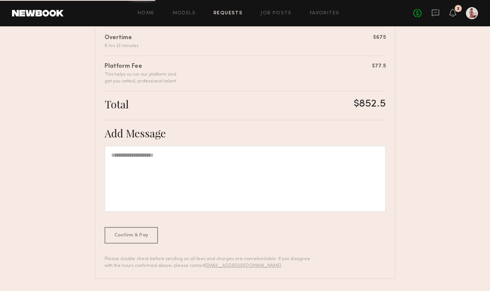 This screenshot has width=490, height=291. I want to click on a: Favorites, so click(324, 13).